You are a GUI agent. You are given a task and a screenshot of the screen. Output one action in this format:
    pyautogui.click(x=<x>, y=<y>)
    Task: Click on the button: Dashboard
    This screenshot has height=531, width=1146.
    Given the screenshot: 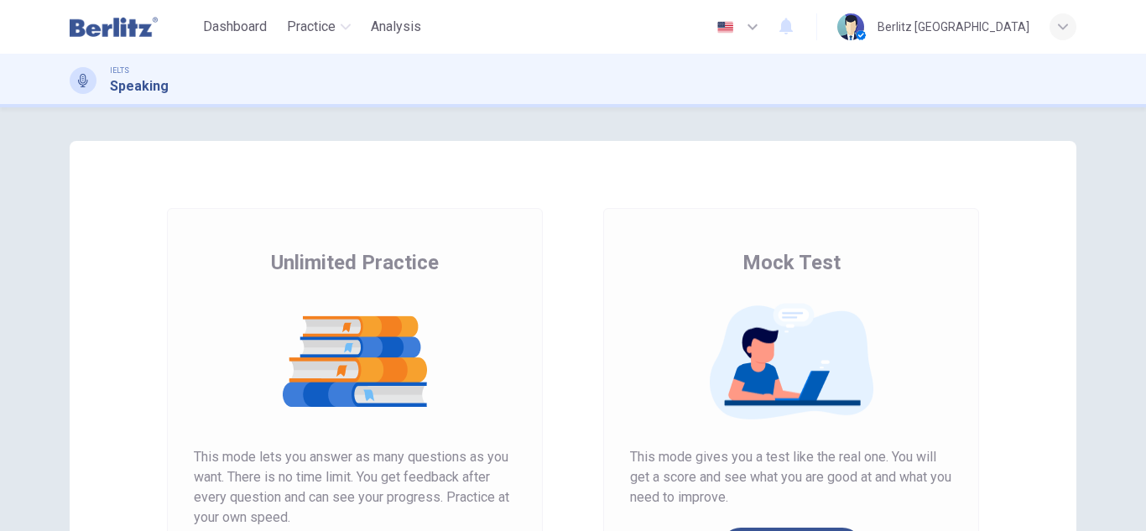 What is the action you would take?
    pyautogui.click(x=235, y=27)
    